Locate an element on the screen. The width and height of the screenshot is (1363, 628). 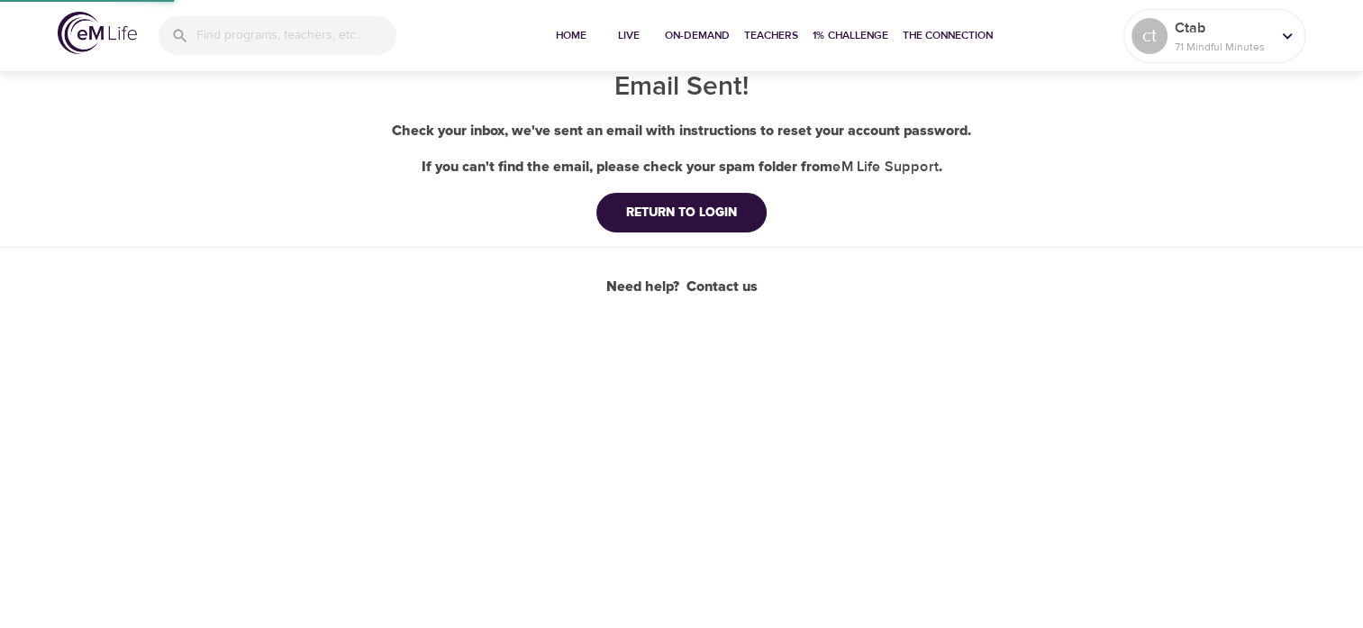
img: logo is located at coordinates (97, 32).